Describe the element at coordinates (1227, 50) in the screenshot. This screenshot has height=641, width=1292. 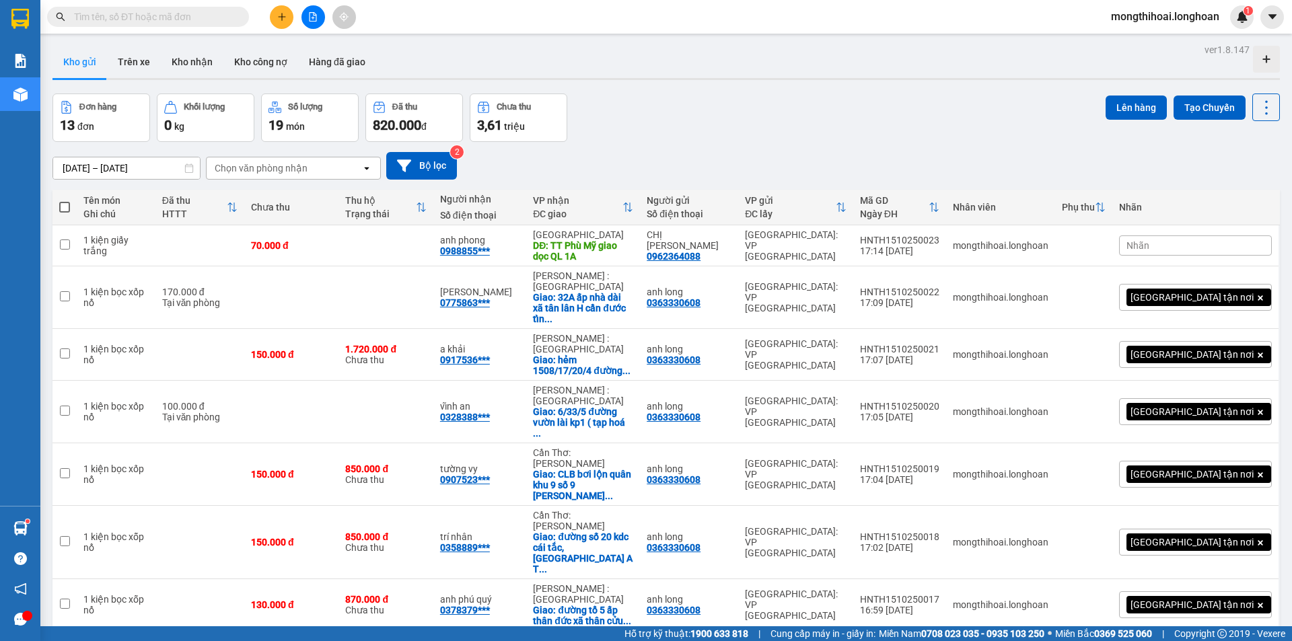
I see `div: ver 1.8.147` at that location.